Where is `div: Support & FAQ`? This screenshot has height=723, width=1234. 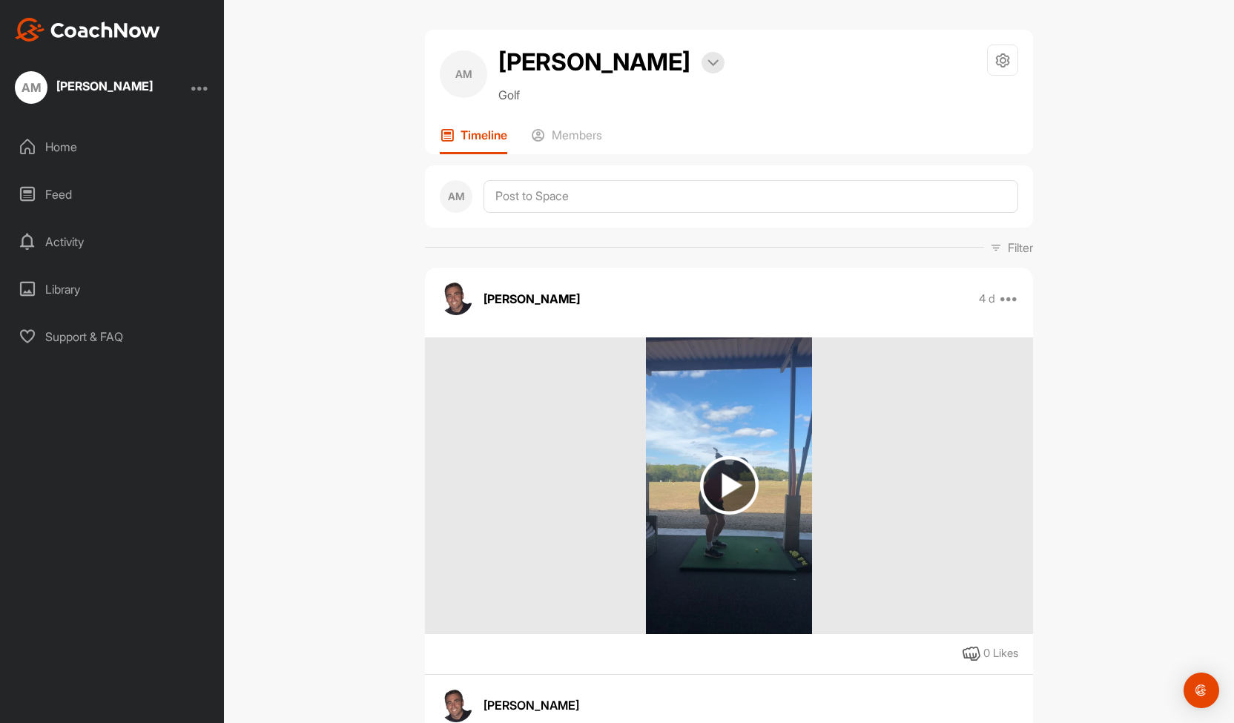 div: Support & FAQ is located at coordinates (113, 337).